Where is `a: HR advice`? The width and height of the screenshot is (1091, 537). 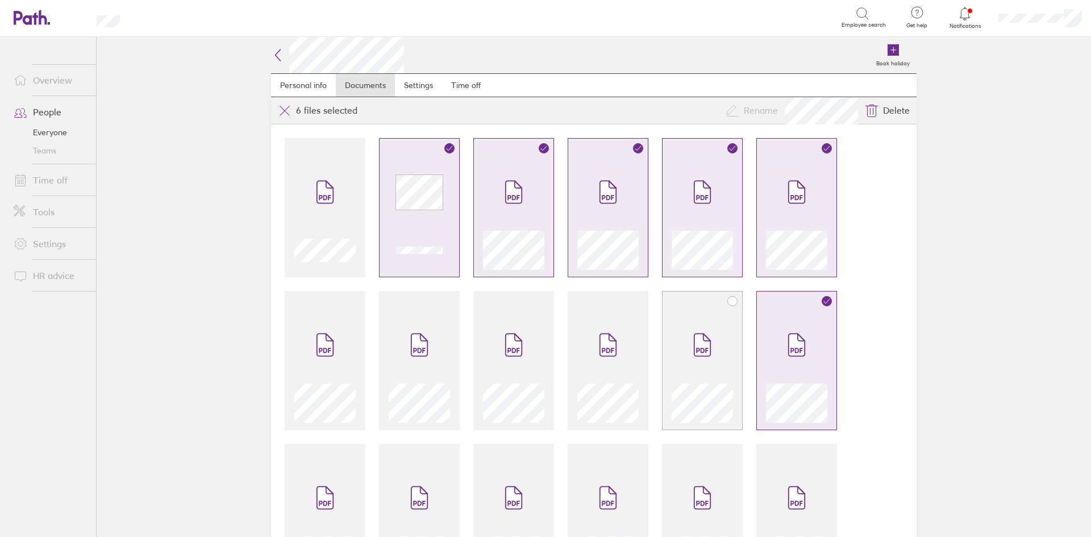
a: HR advice is located at coordinates (50, 276).